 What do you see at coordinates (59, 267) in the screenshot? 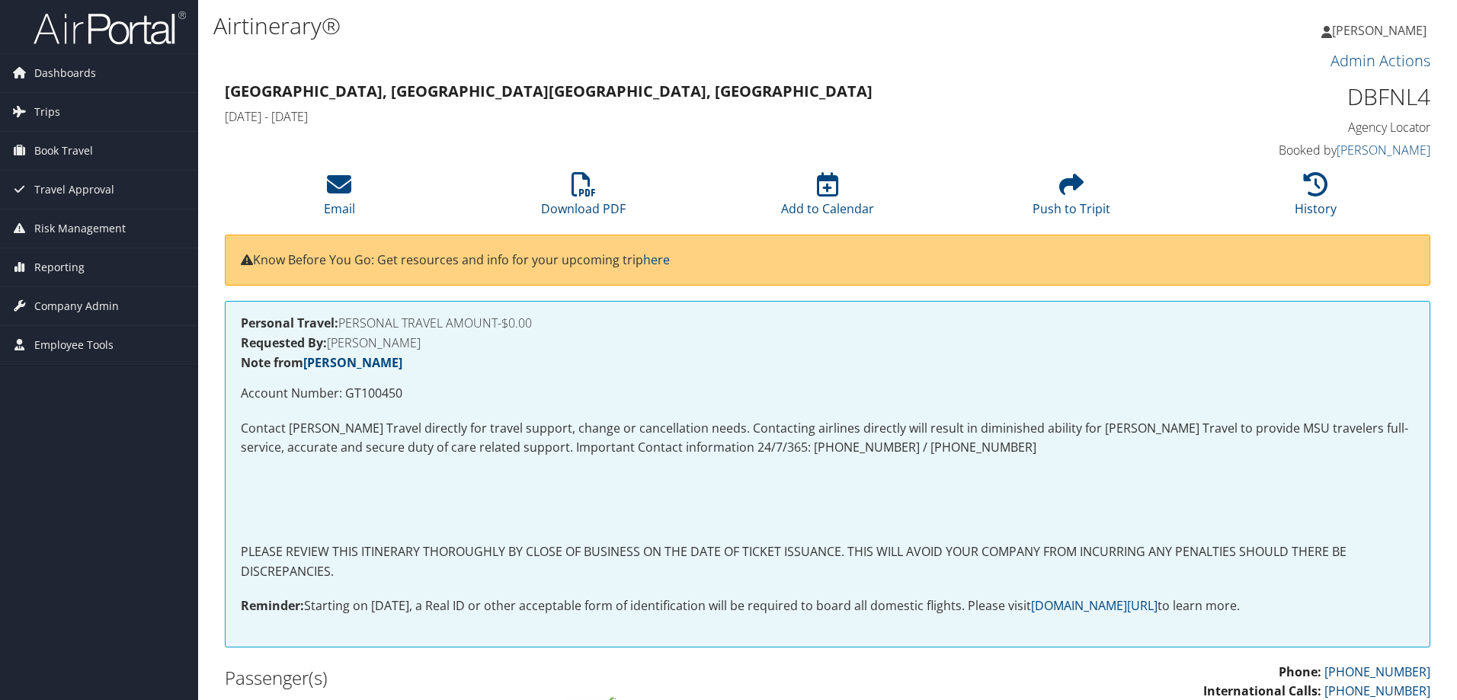
I see `span: Reporting` at bounding box center [59, 267].